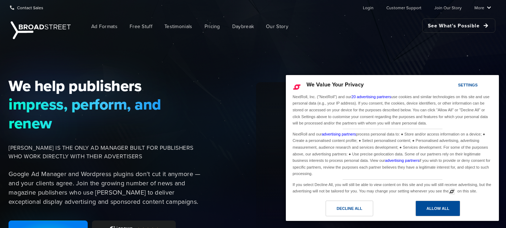 The height and width of the screenshot is (228, 506). What do you see at coordinates (178, 26) in the screenshot?
I see `span: Testimonials` at bounding box center [178, 26].